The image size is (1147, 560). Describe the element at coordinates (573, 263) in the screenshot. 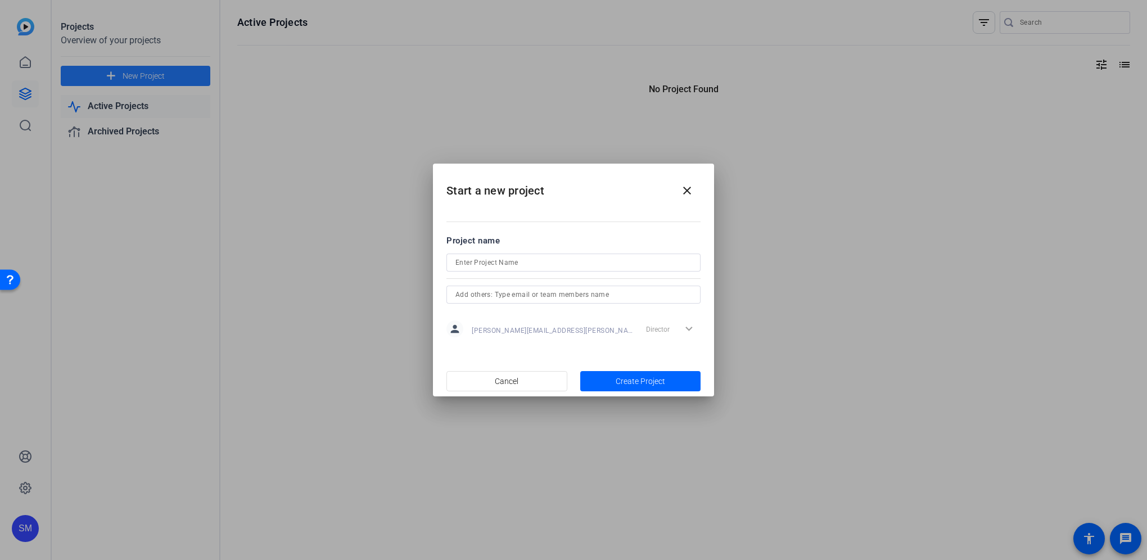

I see `input: Enter Project Name` at that location.